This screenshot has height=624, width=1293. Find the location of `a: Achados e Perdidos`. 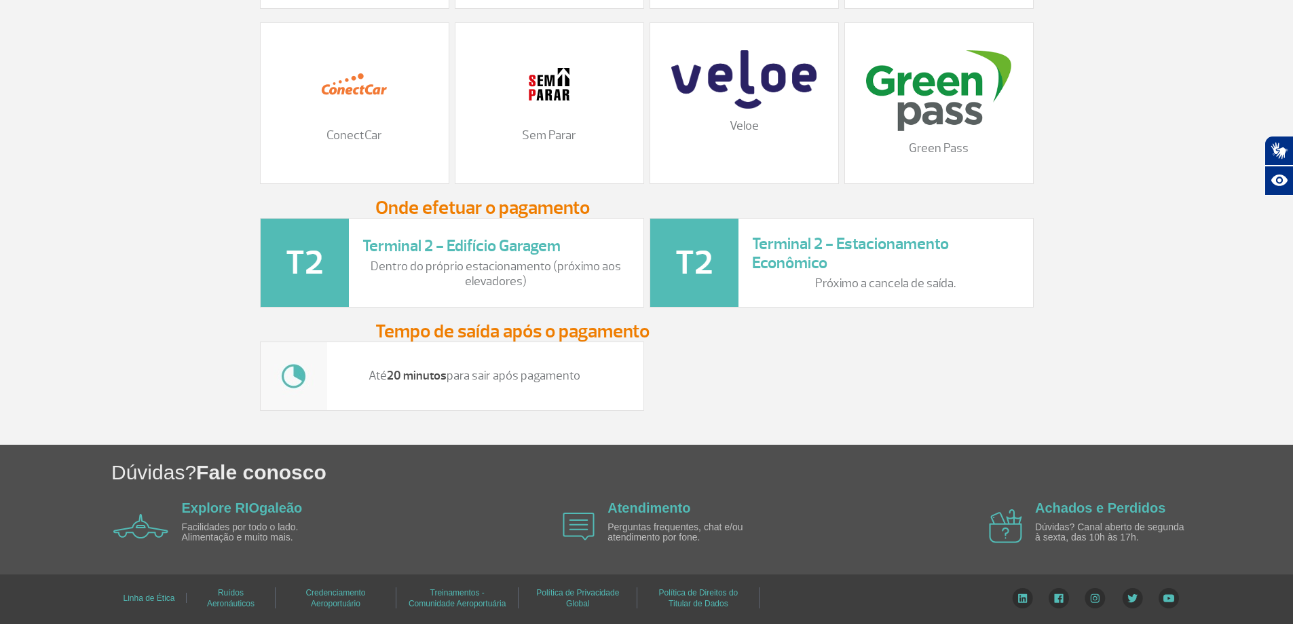

a: Achados e Perdidos is located at coordinates (1100, 508).